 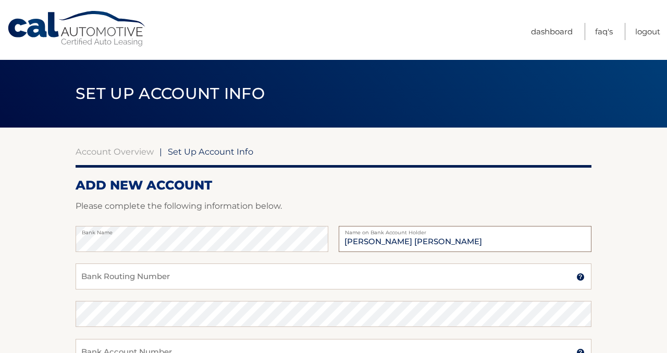 What do you see at coordinates (465, 239) in the screenshot?
I see `input: Name on Account (Account Holder Name)` at bounding box center [465, 239].